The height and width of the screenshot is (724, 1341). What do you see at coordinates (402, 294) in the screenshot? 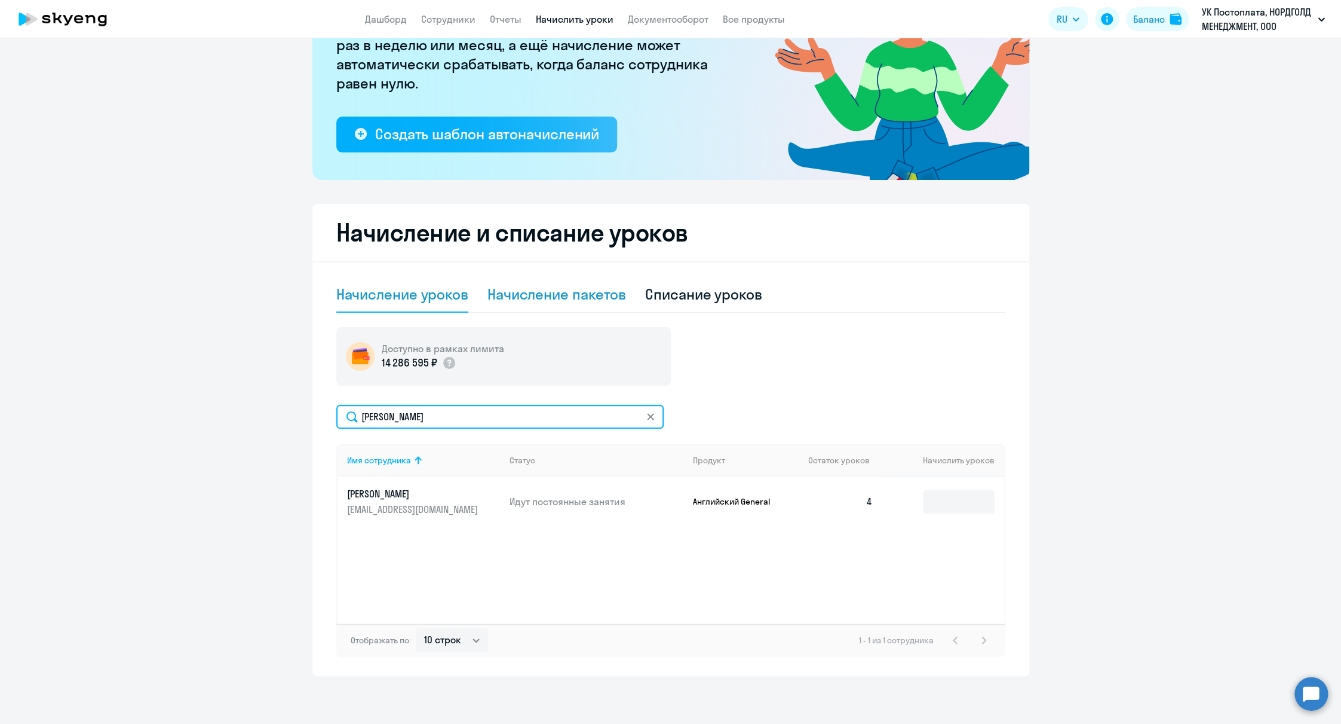
I see `div: Начисление уроков` at bounding box center [402, 294].